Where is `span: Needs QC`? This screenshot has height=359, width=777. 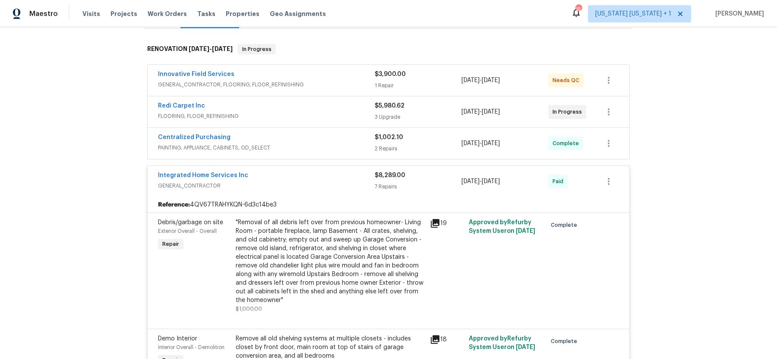 span: Needs QC is located at coordinates (568, 80).